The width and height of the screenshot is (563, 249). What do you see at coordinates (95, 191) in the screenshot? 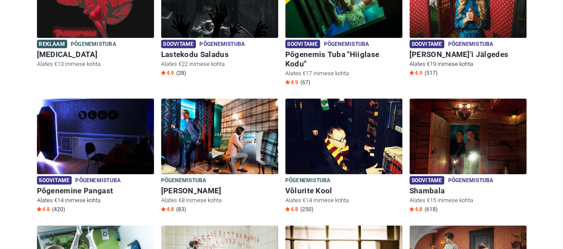
I see `h6: Põgenemine Pangast` at bounding box center [95, 191].